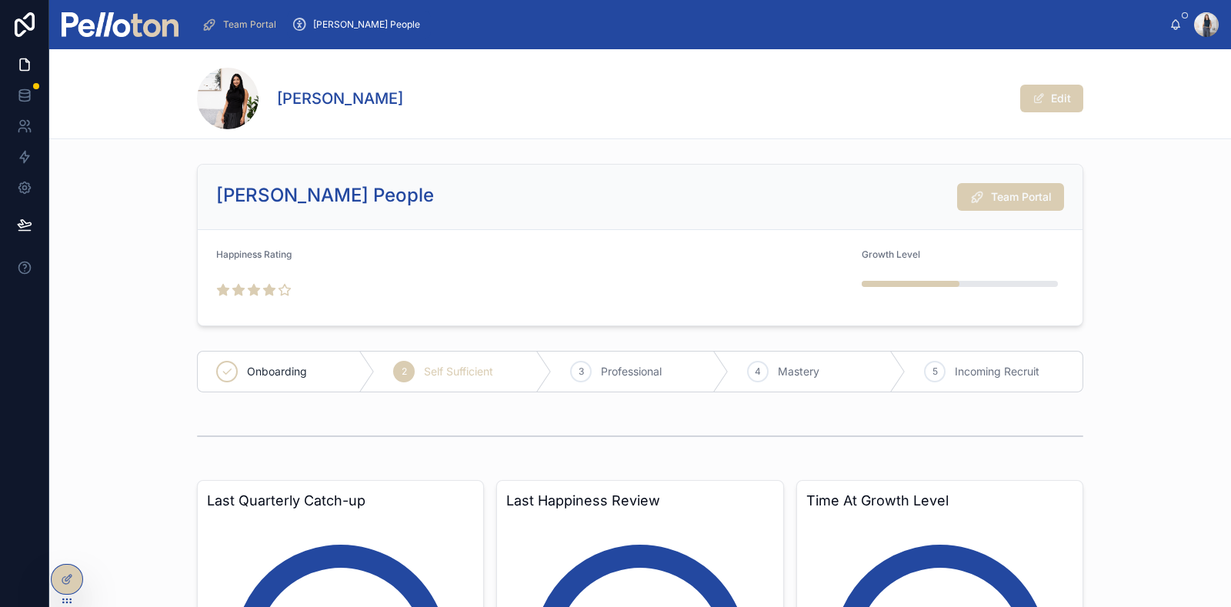 This screenshot has height=607, width=1231. Describe the element at coordinates (640, 501) in the screenshot. I see `h3: Last Happiness Review` at that location.